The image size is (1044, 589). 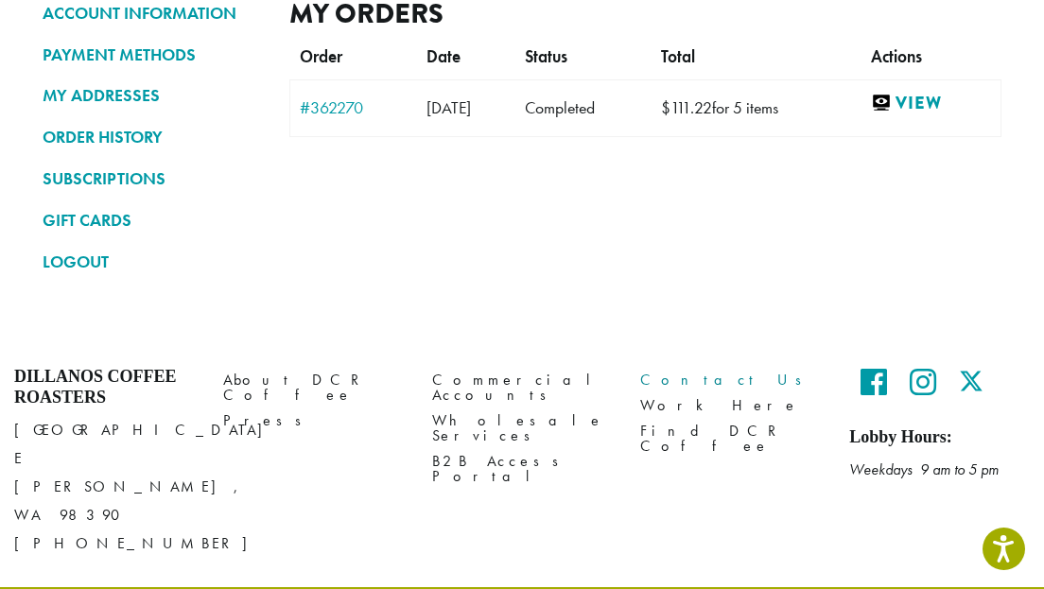 I want to click on a: LOGOUT, so click(x=151, y=262).